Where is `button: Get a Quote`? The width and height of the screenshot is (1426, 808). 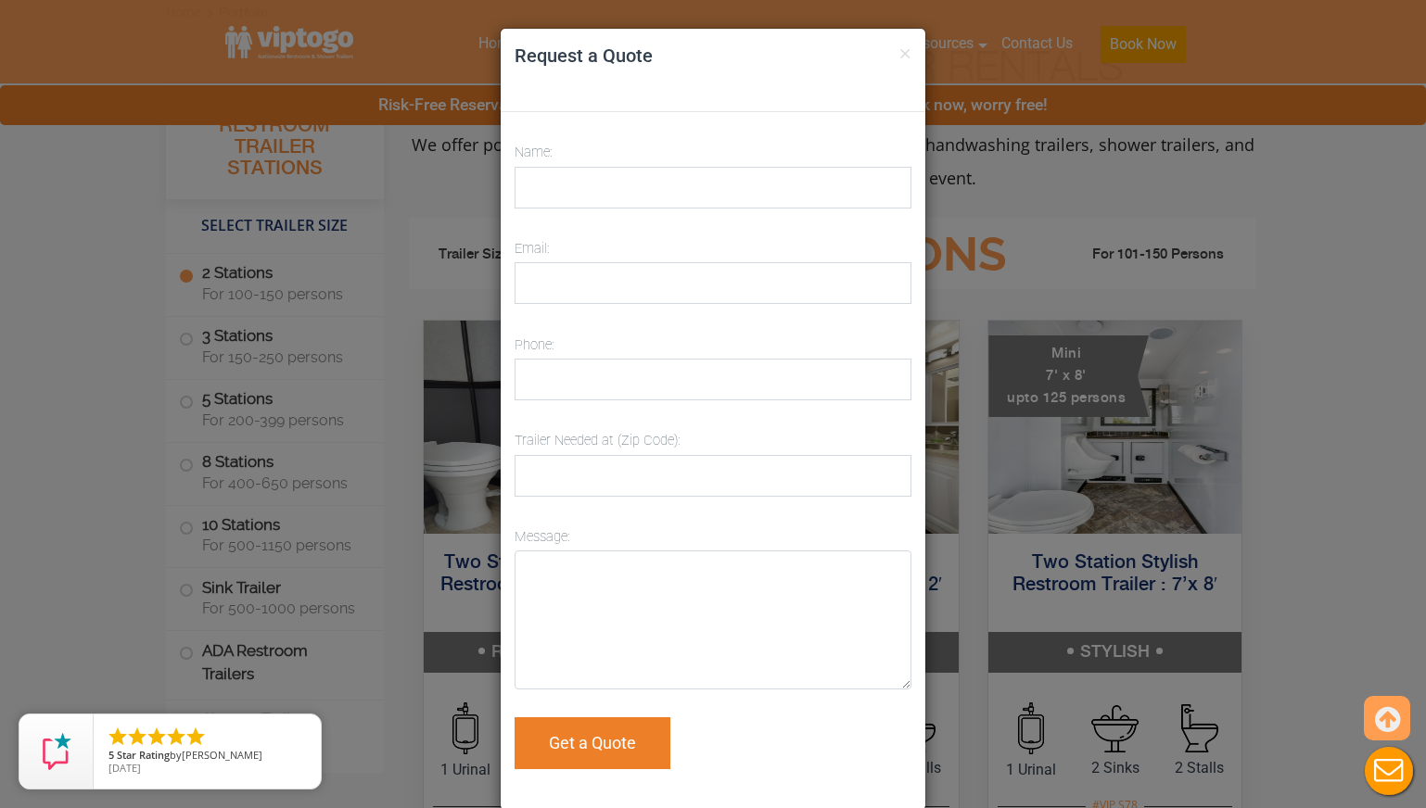 button: Get a Quote is located at coordinates (592, 743).